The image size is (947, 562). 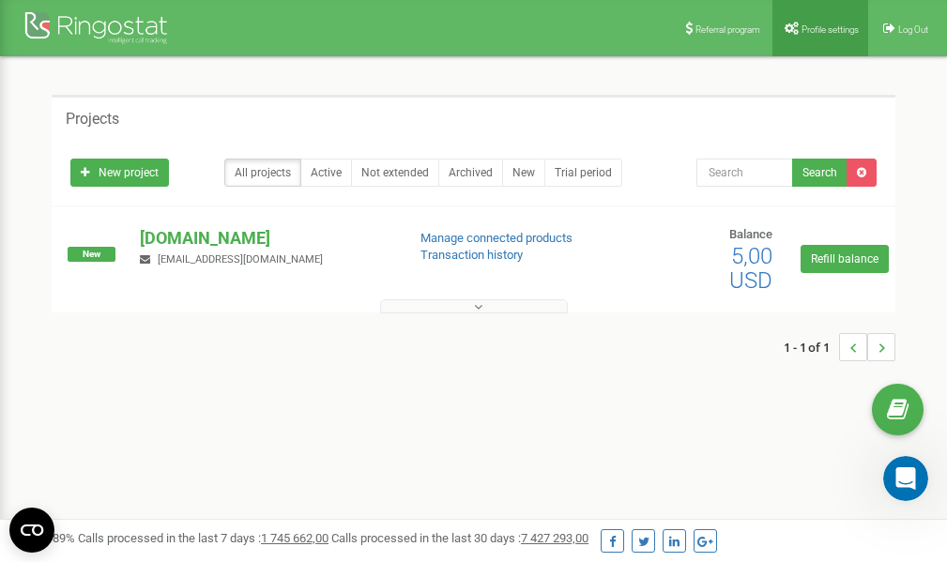 I want to click on h5: Projects, so click(x=92, y=119).